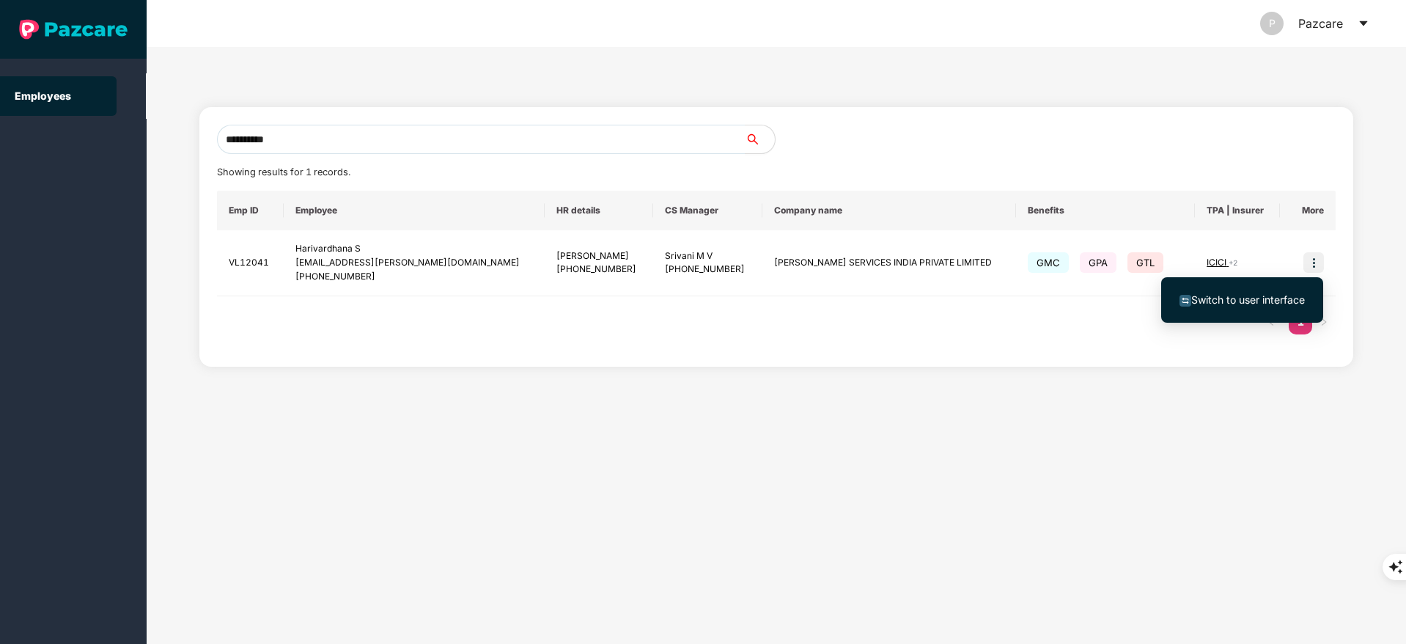  I want to click on img: icon, so click(1314, 262).